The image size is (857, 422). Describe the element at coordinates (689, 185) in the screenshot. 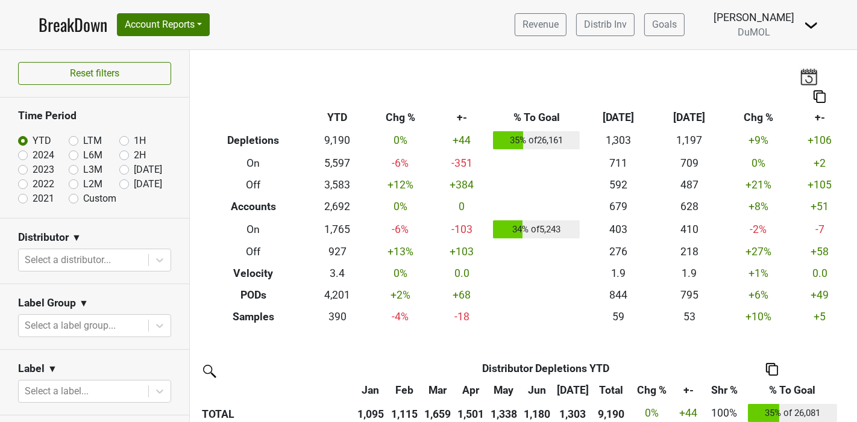

I see `td: 487` at that location.